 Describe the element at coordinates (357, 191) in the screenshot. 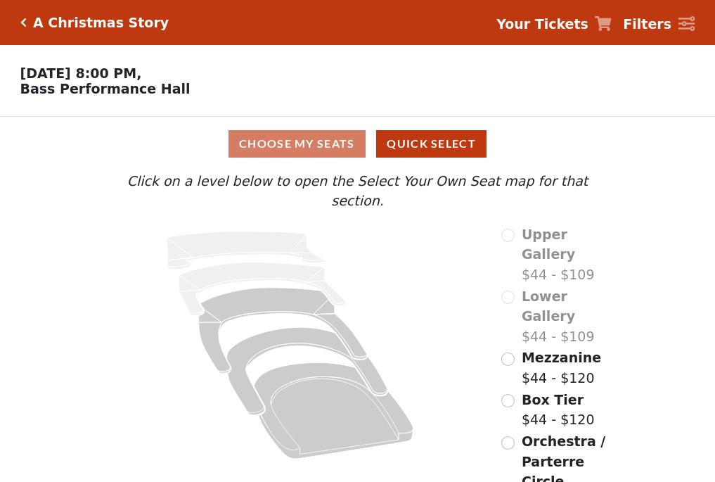

I see `p: Click on a level below to open the Select Your Own Seat map for that section.` at that location.